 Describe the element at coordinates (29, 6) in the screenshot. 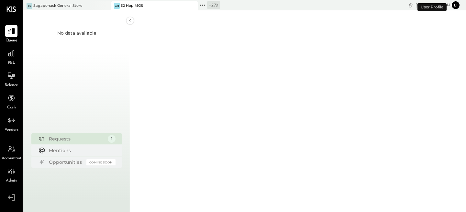

I see `div: SG` at that location.